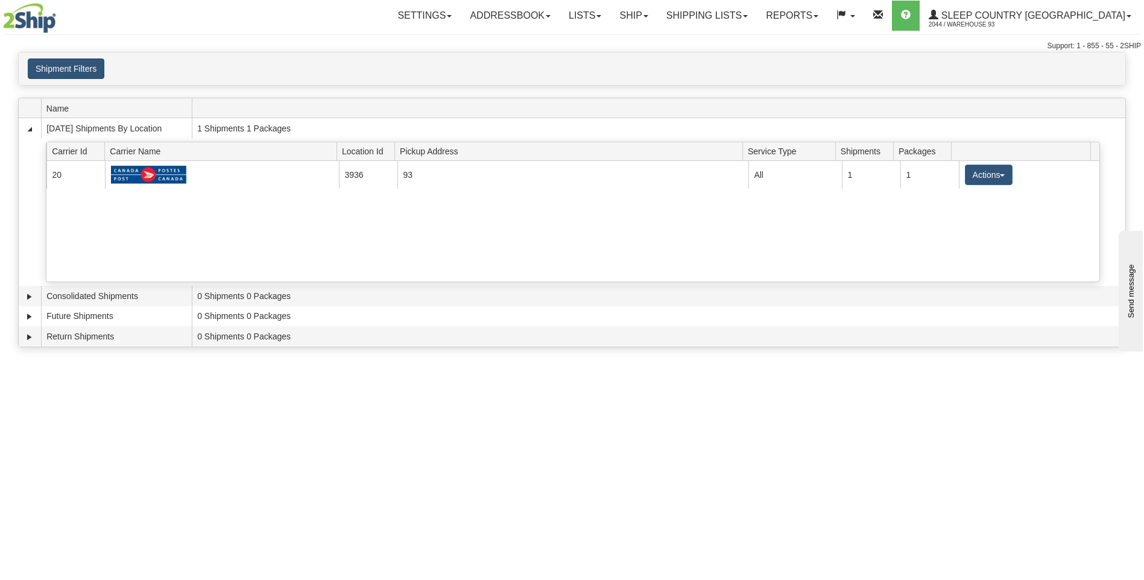 This screenshot has width=1144, height=580. Describe the element at coordinates (573, 174) in the screenshot. I see `td: 93` at that location.